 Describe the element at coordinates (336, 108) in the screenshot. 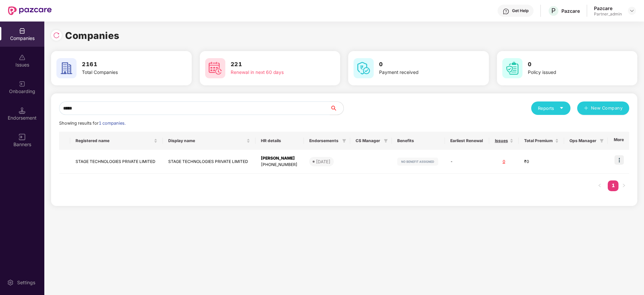

I see `span: search` at that location.